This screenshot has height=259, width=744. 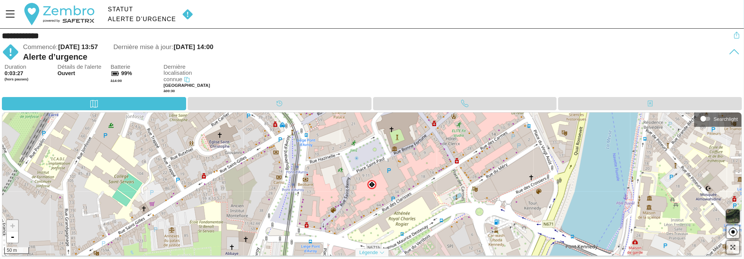 I want to click on a: Zoom in, so click(x=12, y=226).